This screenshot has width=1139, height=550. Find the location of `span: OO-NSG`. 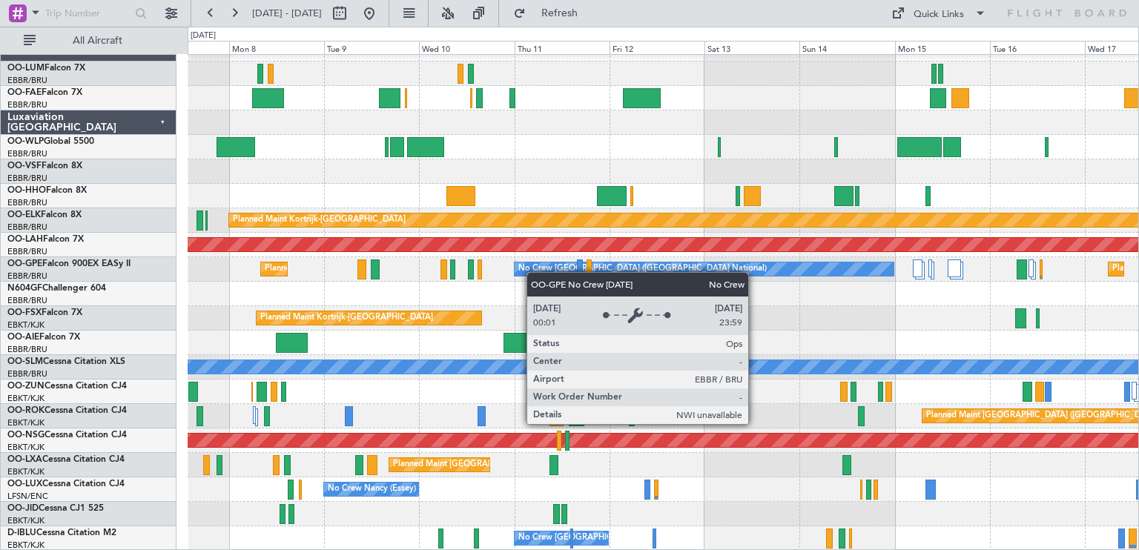

span: OO-NSG is located at coordinates (26, 435).